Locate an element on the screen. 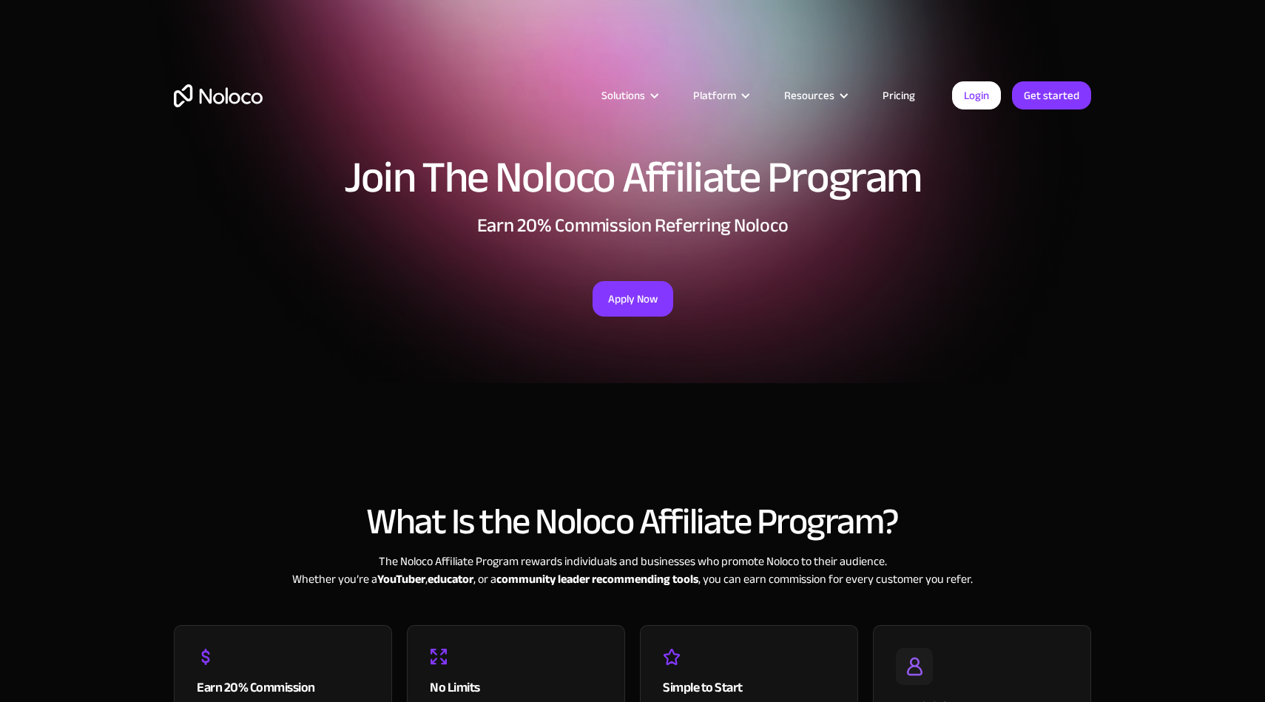 This screenshot has height=702, width=1265. a: Get started is located at coordinates (1052, 95).